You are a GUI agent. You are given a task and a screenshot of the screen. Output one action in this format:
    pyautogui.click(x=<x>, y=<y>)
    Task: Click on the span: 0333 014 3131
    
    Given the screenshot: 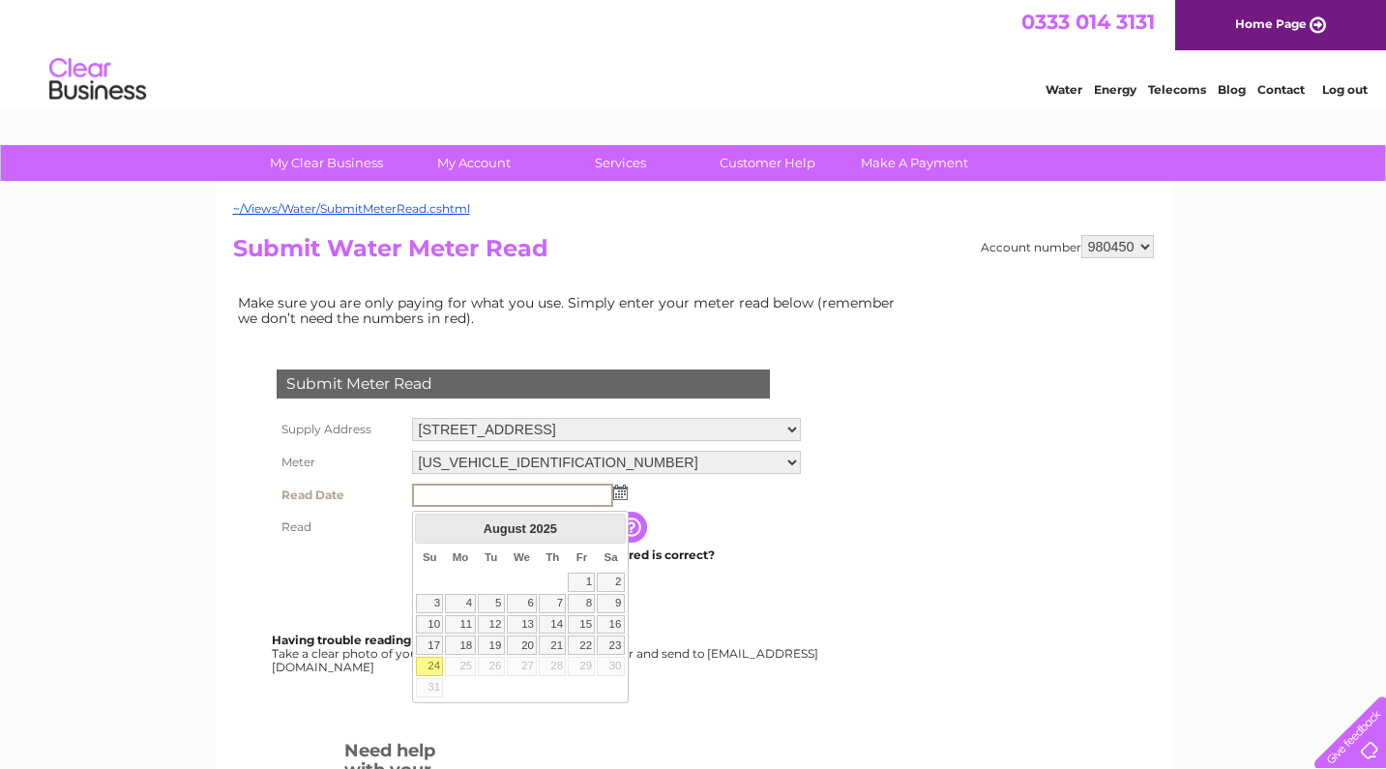 What is the action you would take?
    pyautogui.click(x=1088, y=21)
    